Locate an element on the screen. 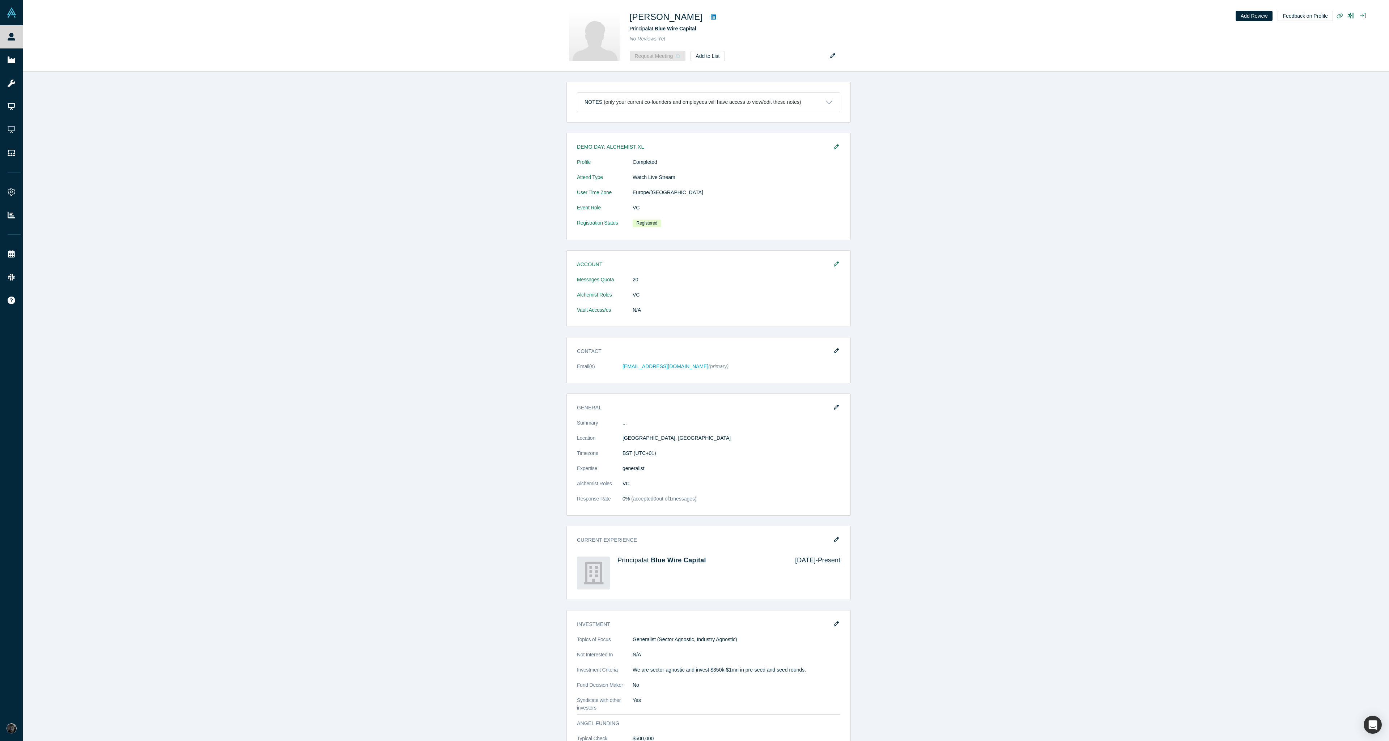  dd: Yes is located at coordinates (736, 700).